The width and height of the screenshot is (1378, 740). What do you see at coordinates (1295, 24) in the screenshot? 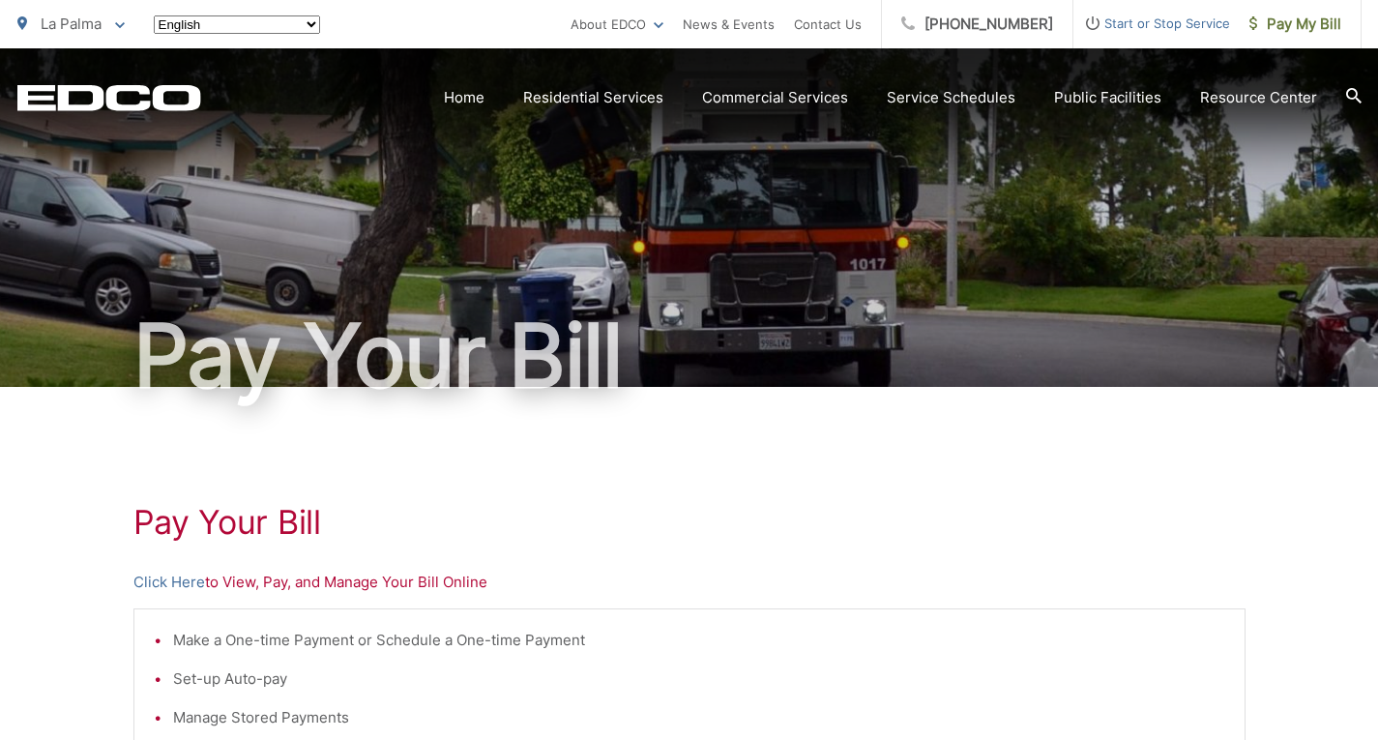
I see `span: Pay My Bill` at bounding box center [1295, 24].